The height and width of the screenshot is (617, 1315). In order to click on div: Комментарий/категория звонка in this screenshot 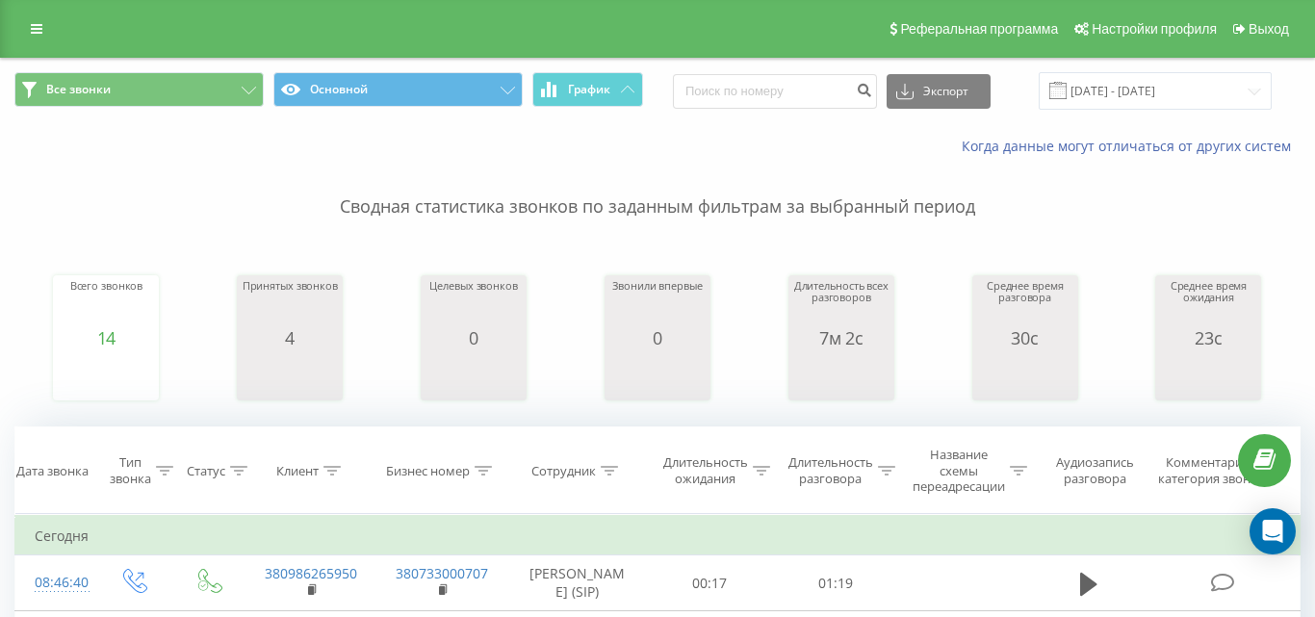, I will do `click(1210, 472)`.